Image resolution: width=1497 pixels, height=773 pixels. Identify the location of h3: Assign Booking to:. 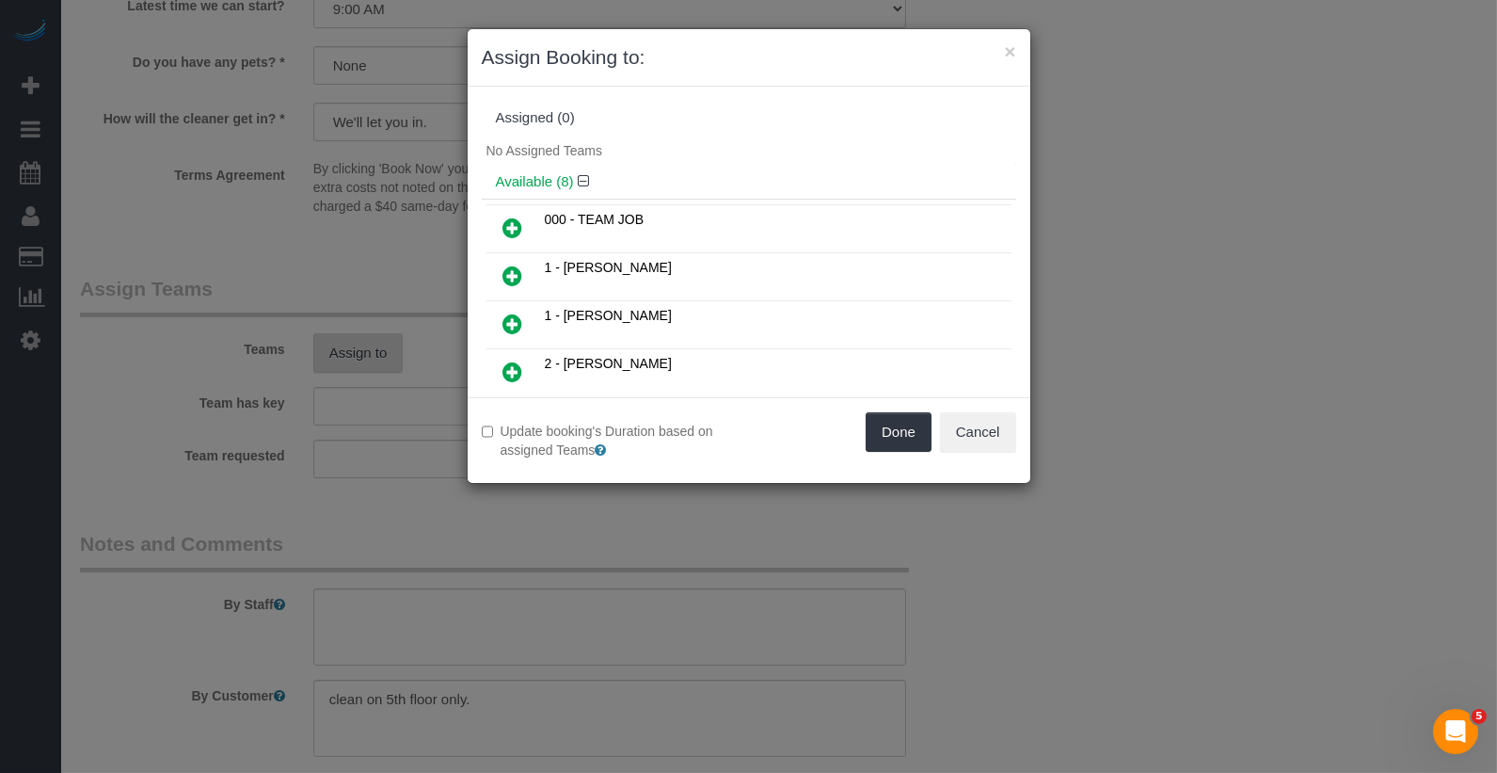
(749, 57).